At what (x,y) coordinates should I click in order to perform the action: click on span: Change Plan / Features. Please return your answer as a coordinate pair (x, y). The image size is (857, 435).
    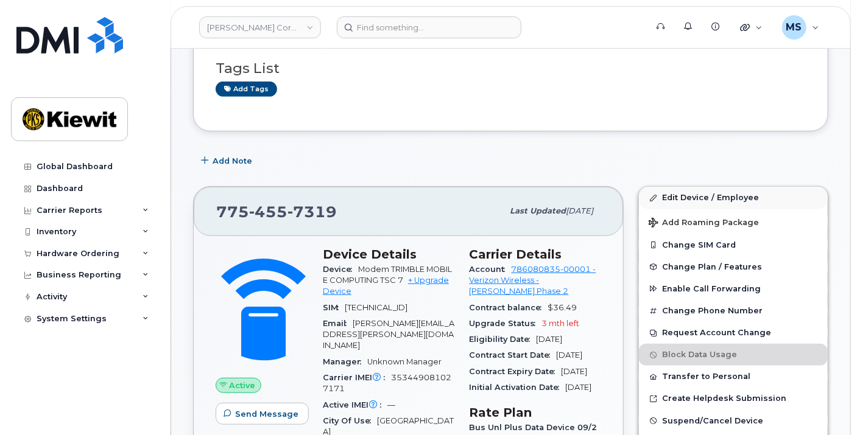
    Looking at the image, I should click on (712, 267).